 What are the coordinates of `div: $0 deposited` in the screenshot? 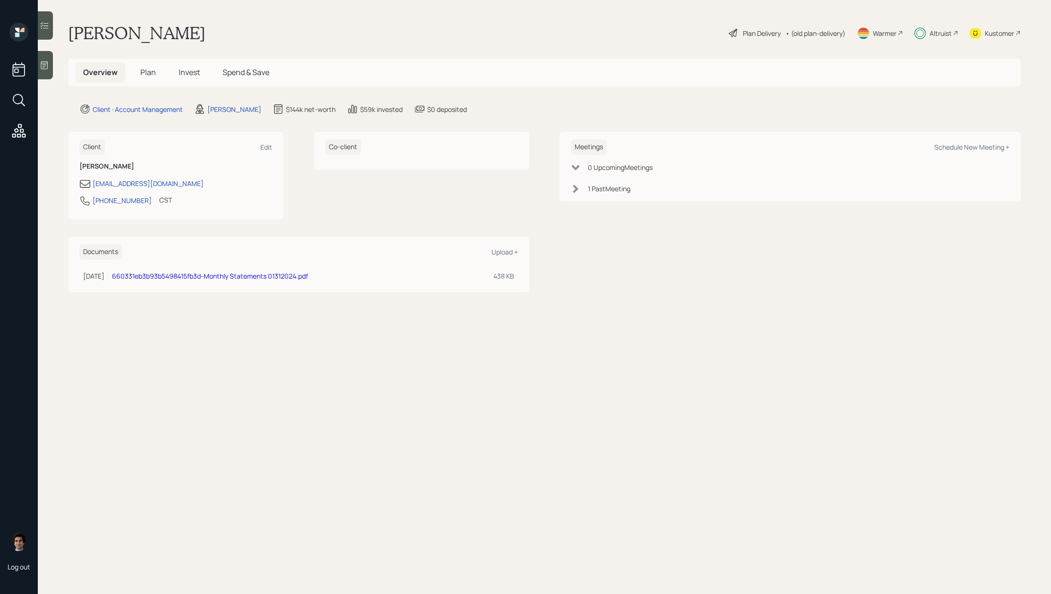 It's located at (447, 109).